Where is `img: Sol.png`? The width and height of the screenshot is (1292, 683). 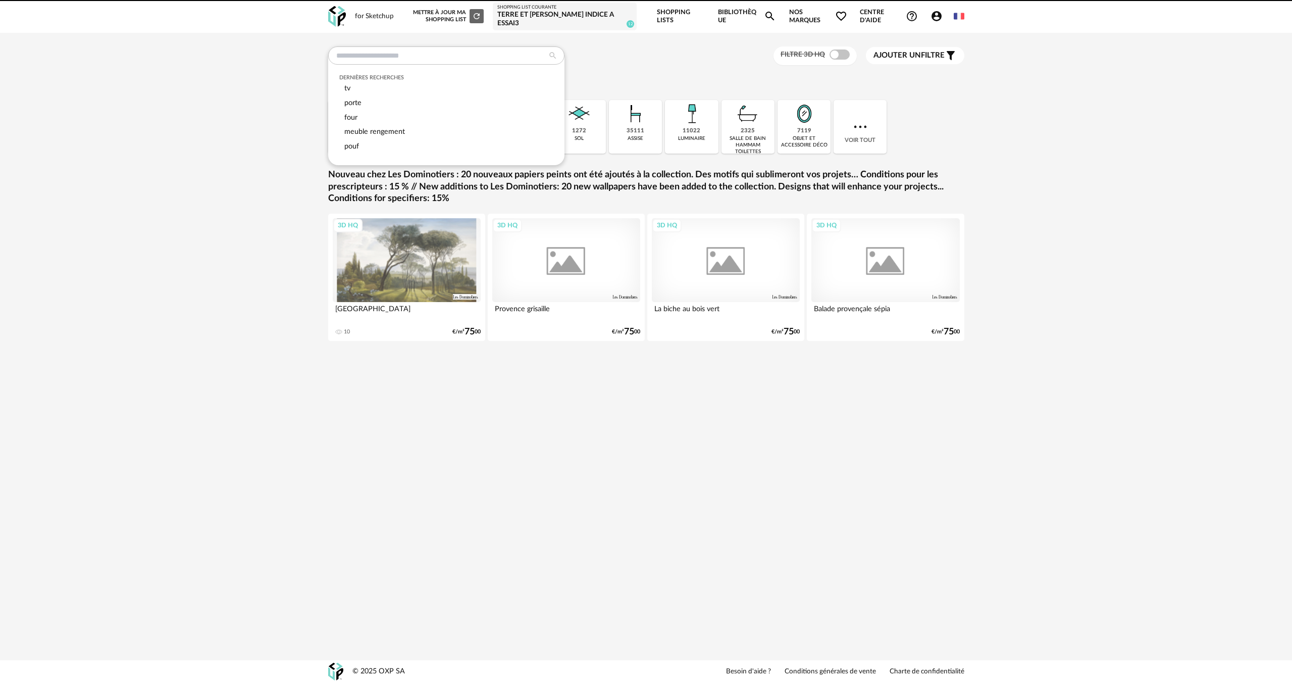 img: Sol.png is located at coordinates (579, 114).